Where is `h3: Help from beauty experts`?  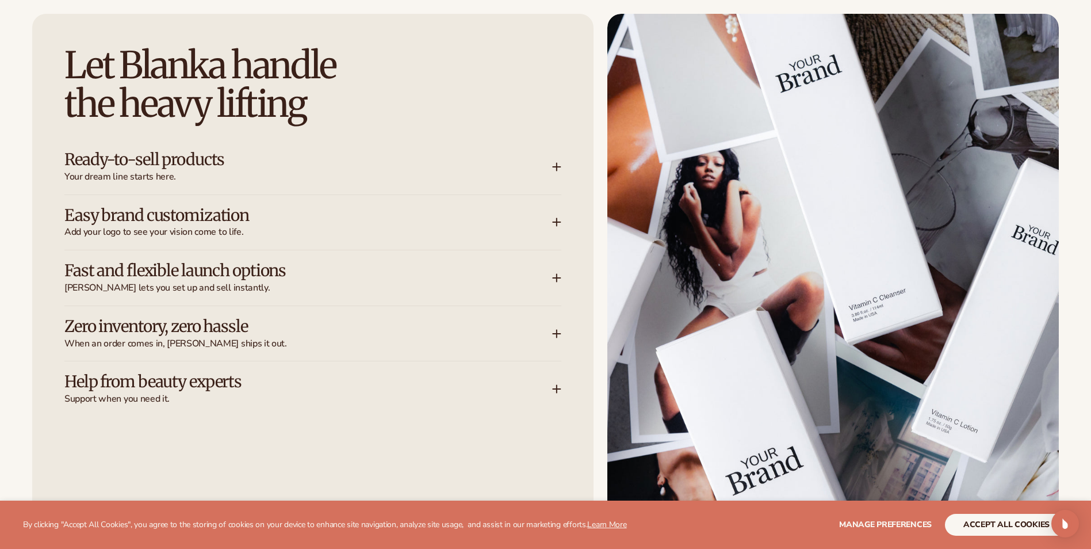
h3: Help from beauty experts is located at coordinates (291, 381).